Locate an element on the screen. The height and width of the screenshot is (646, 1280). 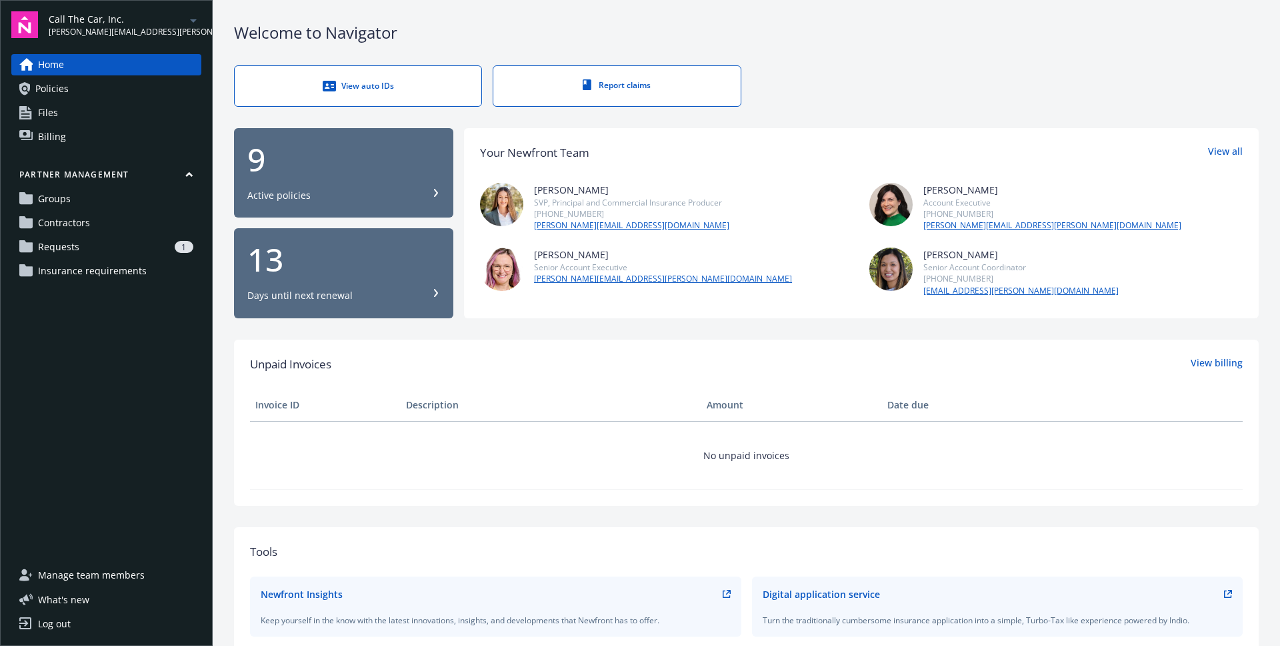
div: Digital application service is located at coordinates (822, 594).